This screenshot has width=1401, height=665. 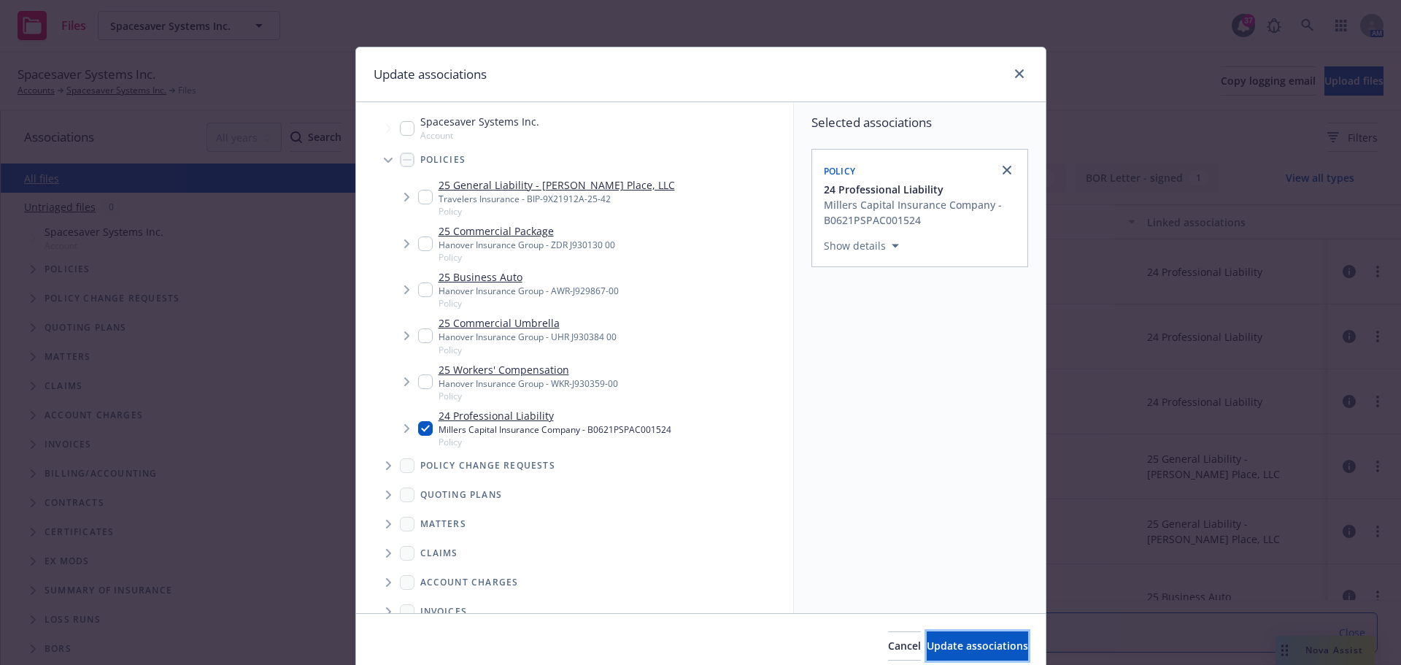 I want to click on span: Invoices, so click(x=444, y=612).